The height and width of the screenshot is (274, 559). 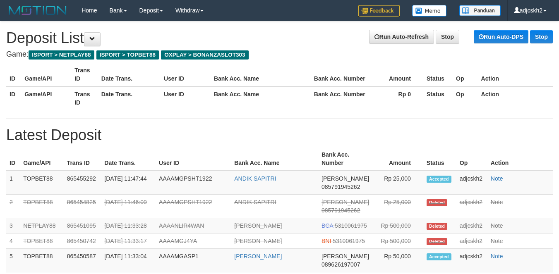 I want to click on td: AAAAMGASP1, so click(x=193, y=260).